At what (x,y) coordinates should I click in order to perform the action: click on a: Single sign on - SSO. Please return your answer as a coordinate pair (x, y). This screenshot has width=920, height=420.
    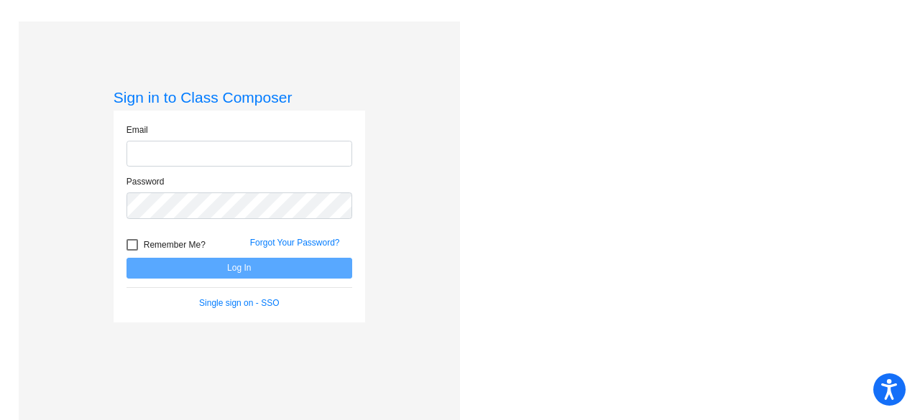
    Looking at the image, I should click on (239, 303).